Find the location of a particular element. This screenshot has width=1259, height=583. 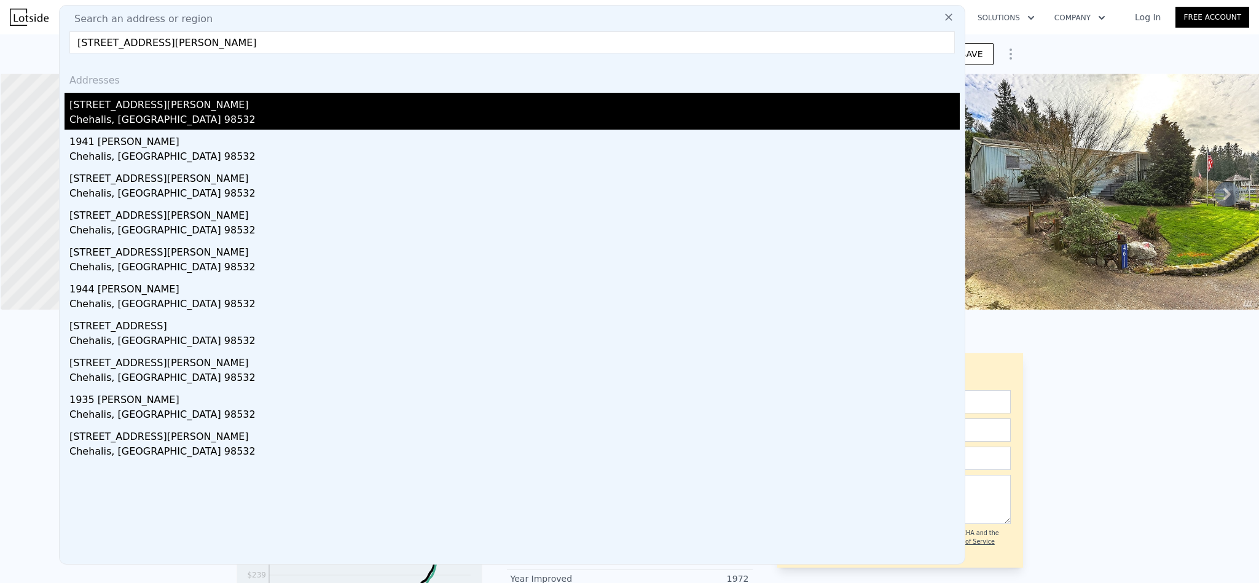

tspan: $239 is located at coordinates (256, 575).